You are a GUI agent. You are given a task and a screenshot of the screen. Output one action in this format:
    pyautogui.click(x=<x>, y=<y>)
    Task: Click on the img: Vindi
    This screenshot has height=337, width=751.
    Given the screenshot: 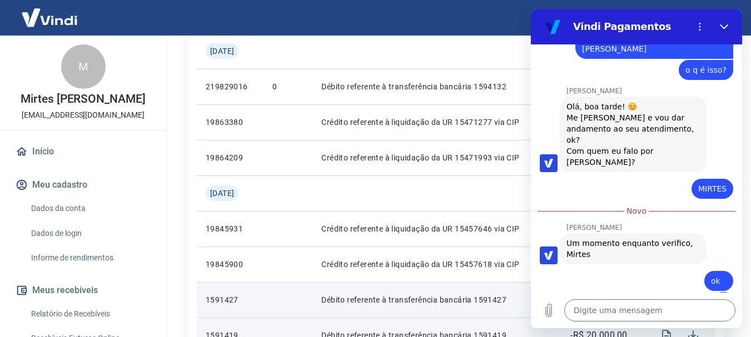 What is the action you would take?
    pyautogui.click(x=49, y=17)
    